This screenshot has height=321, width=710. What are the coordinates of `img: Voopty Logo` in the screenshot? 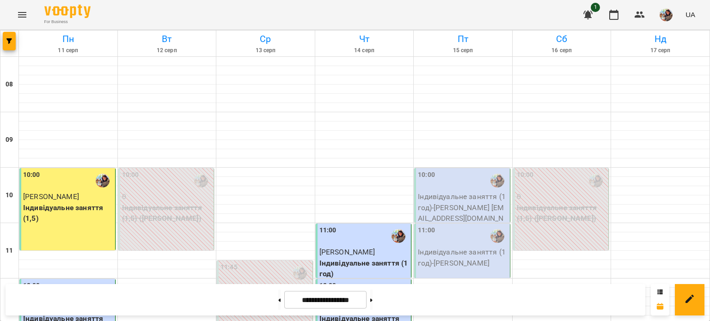 It's located at (67, 11).